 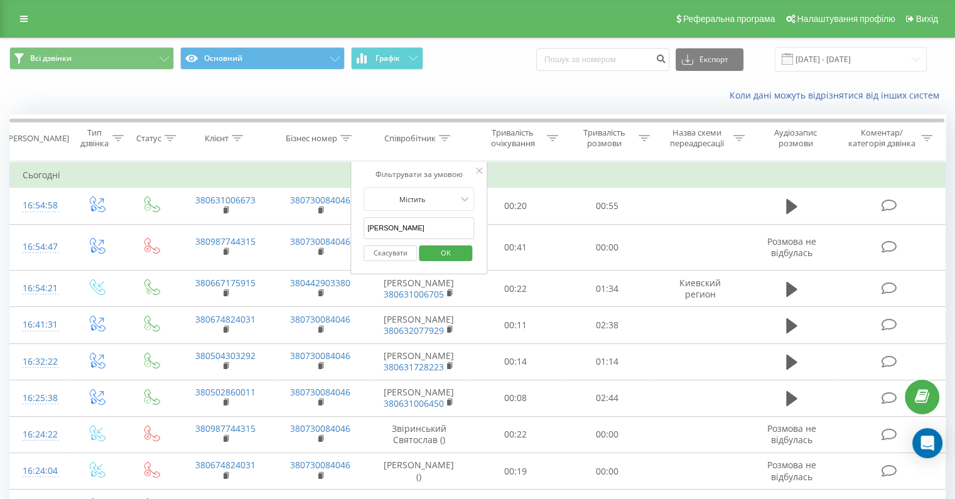 I want to click on td: 00:19, so click(x=515, y=472).